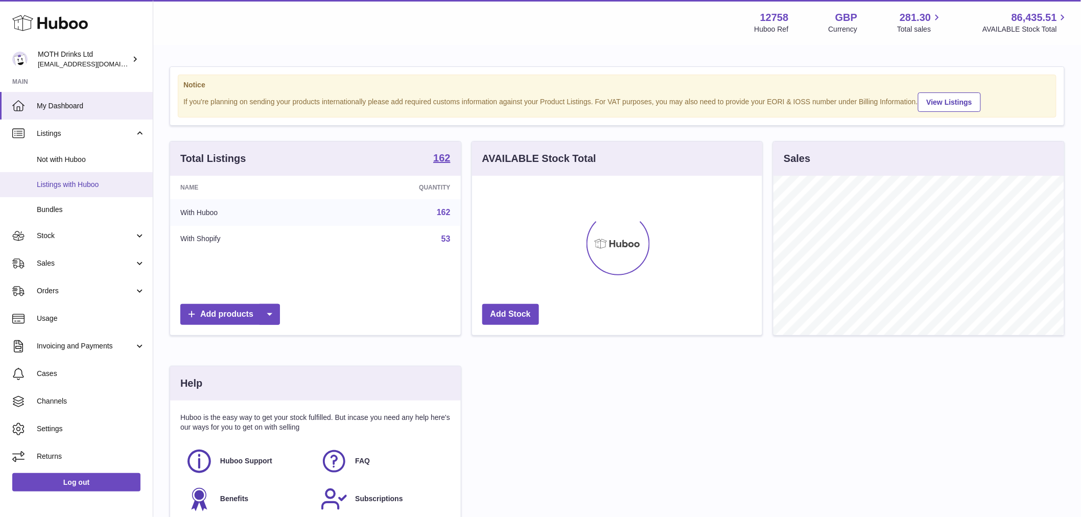  Describe the element at coordinates (511, 314) in the screenshot. I see `a: Add Stock` at that location.